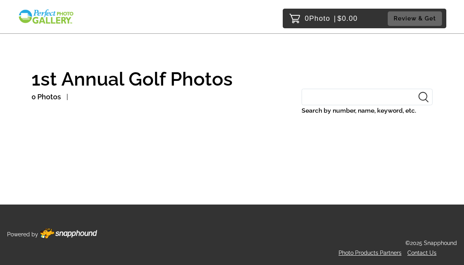 This screenshot has width=464, height=265. What do you see at coordinates (431, 243) in the screenshot?
I see `p: ©2025 Snapphound` at bounding box center [431, 243].